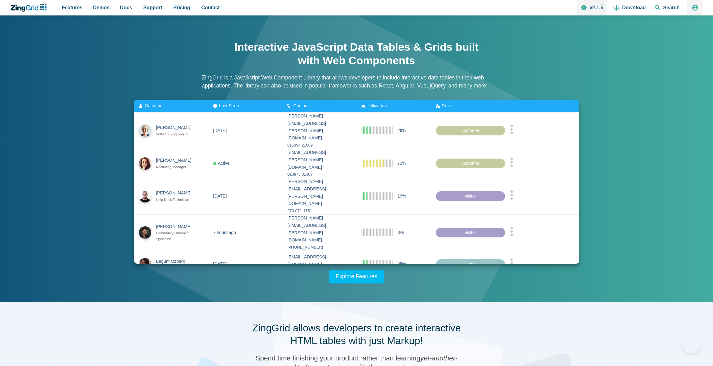  What do you see at coordinates (152, 7) in the screenshot?
I see `span: Support` at bounding box center [152, 7].